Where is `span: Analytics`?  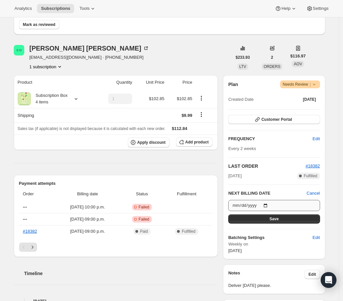 span: Analytics is located at coordinates (23, 9).